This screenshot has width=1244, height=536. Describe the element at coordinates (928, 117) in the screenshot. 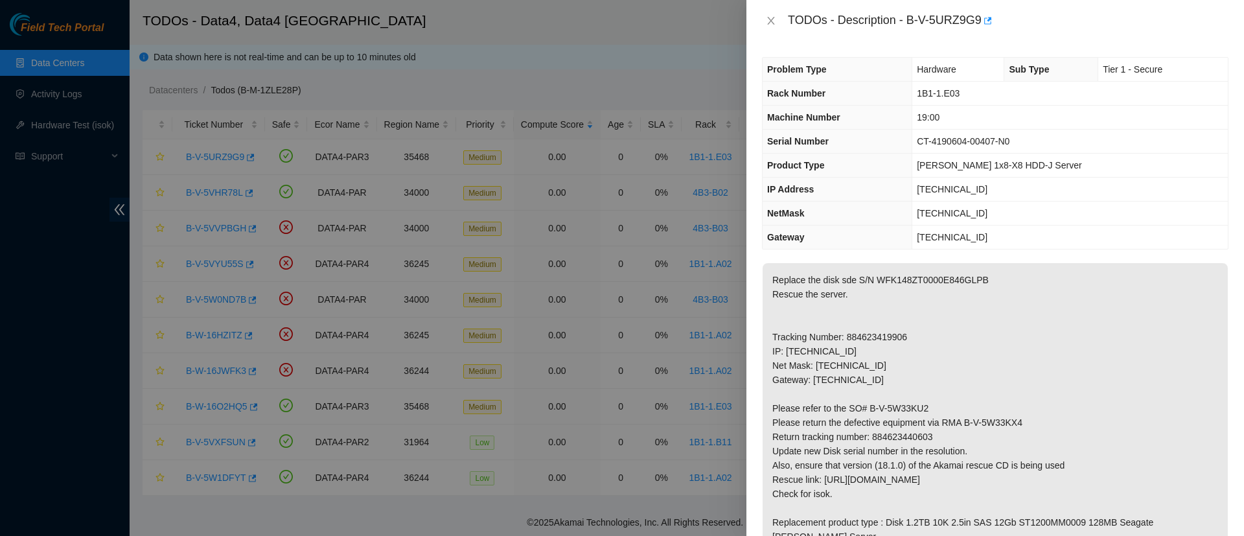

I see `span: 19:00` at that location.